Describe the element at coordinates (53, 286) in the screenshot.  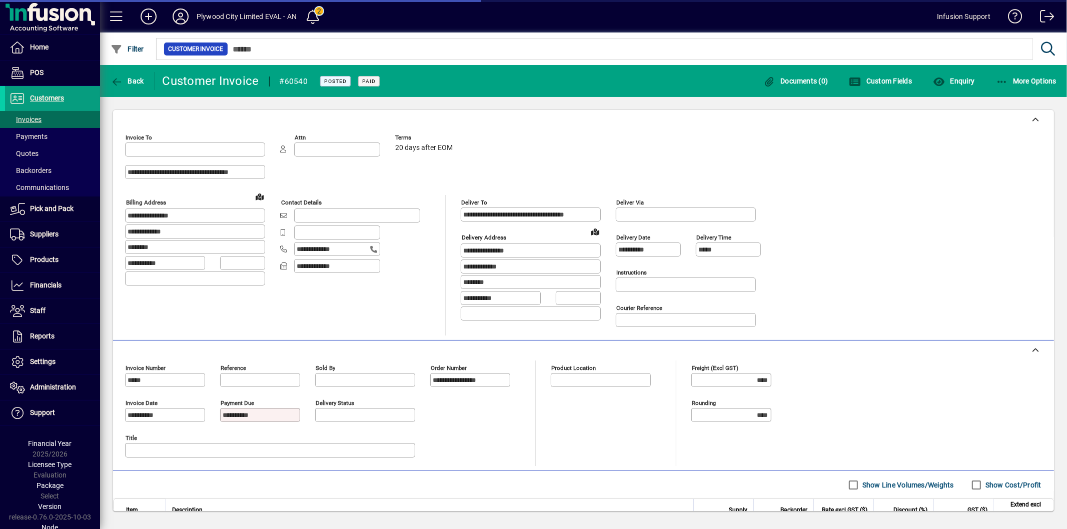
I see `a: Financials` at that location.